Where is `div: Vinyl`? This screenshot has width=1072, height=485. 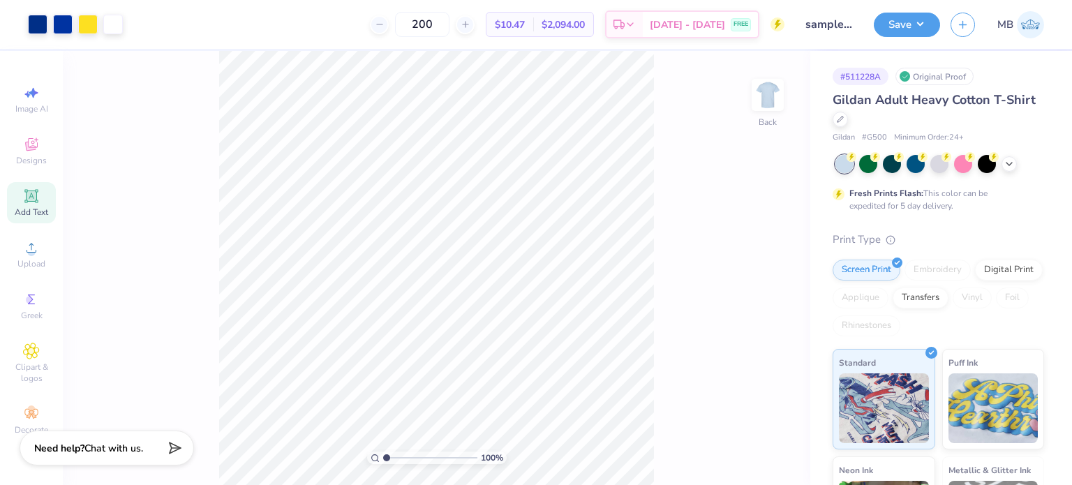 div: Vinyl is located at coordinates (972, 298).